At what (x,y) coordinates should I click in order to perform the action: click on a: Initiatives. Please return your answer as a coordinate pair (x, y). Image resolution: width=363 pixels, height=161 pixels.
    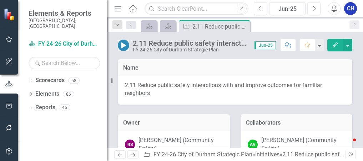
    Looking at the image, I should click on (268, 154).